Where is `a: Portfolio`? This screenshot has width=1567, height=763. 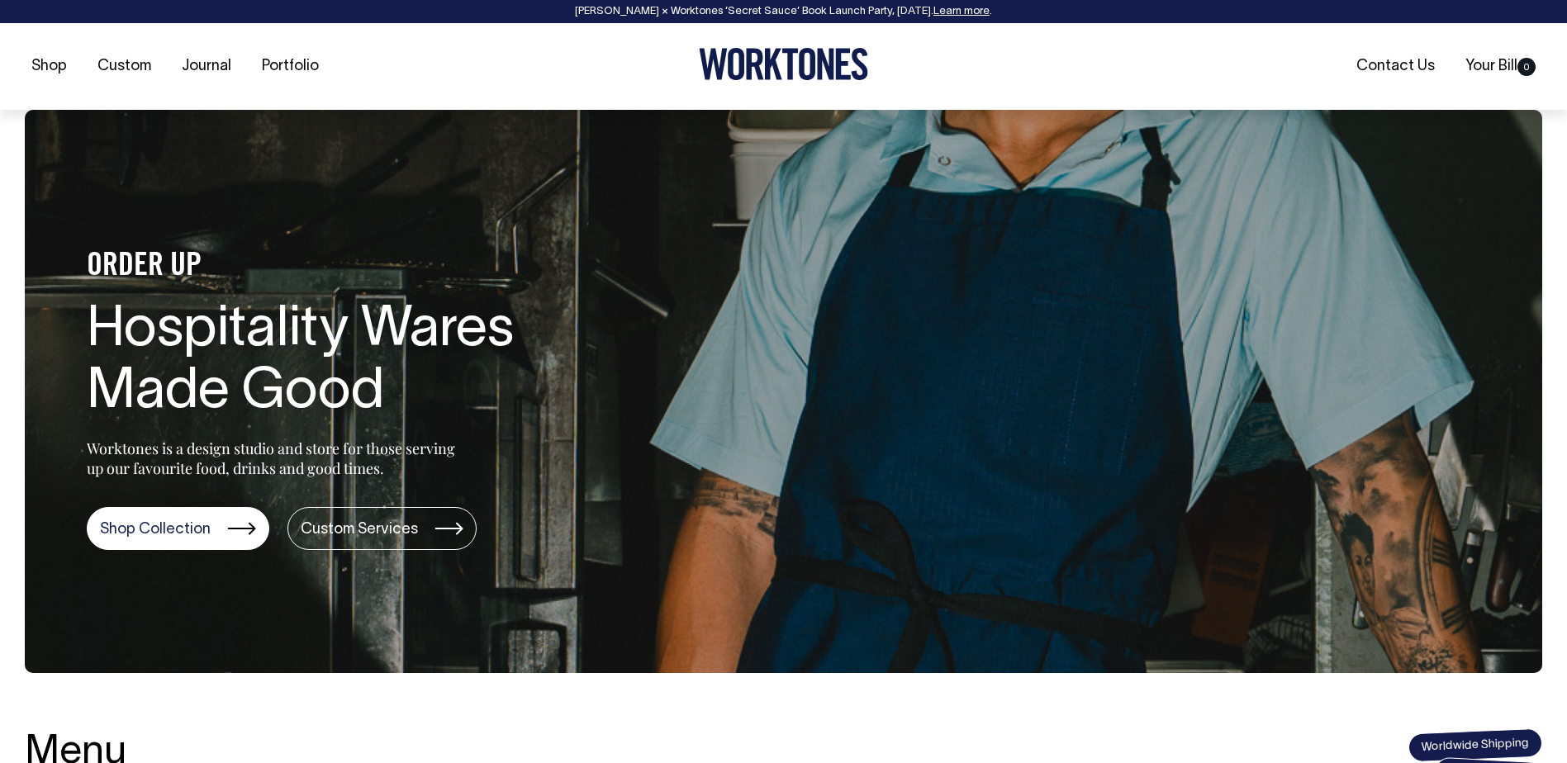
a: Portfolio is located at coordinates (290, 66).